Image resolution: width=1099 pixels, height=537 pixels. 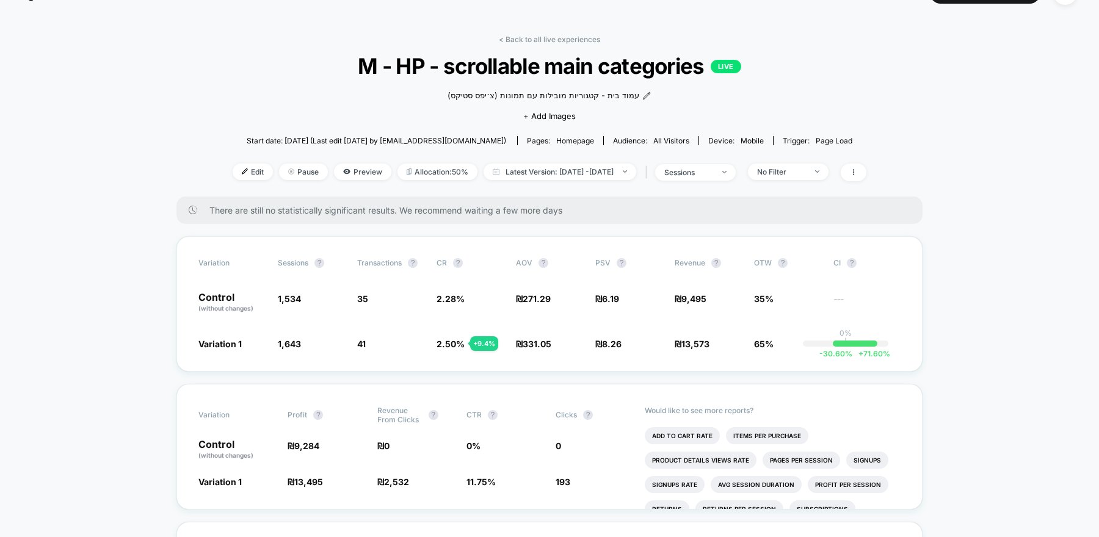 I want to click on span: 11.75 %, so click(x=481, y=482).